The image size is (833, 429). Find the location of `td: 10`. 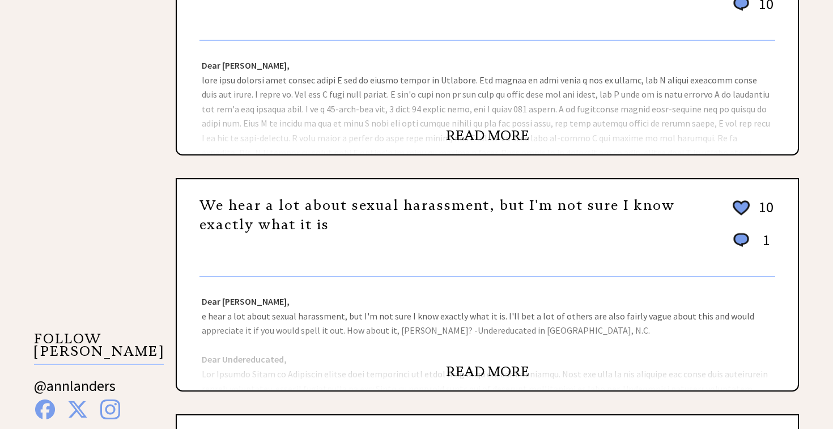

td: 10 is located at coordinates (764, 213).